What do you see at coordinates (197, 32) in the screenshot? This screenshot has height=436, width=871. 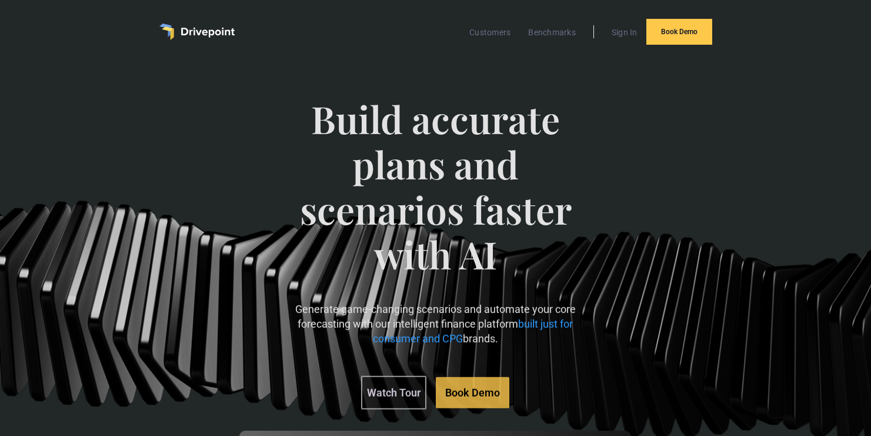 I see `a: home` at bounding box center [197, 32].